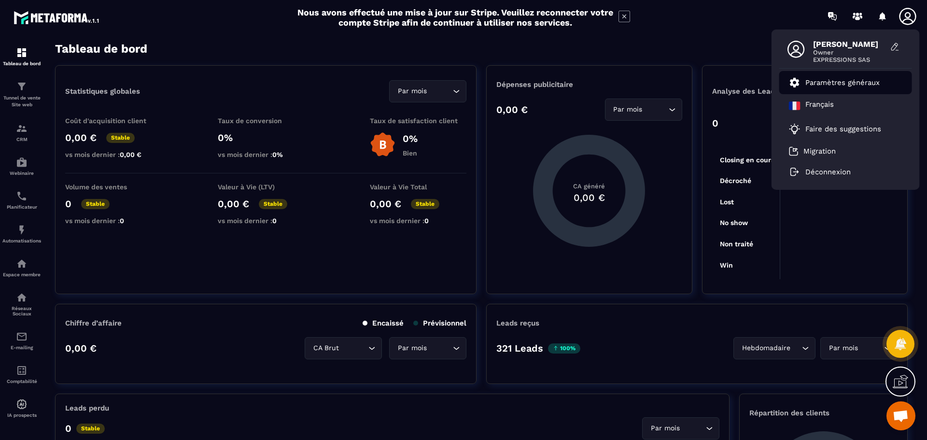 This screenshot has width=927, height=440. I want to click on tspan: Win, so click(726, 265).